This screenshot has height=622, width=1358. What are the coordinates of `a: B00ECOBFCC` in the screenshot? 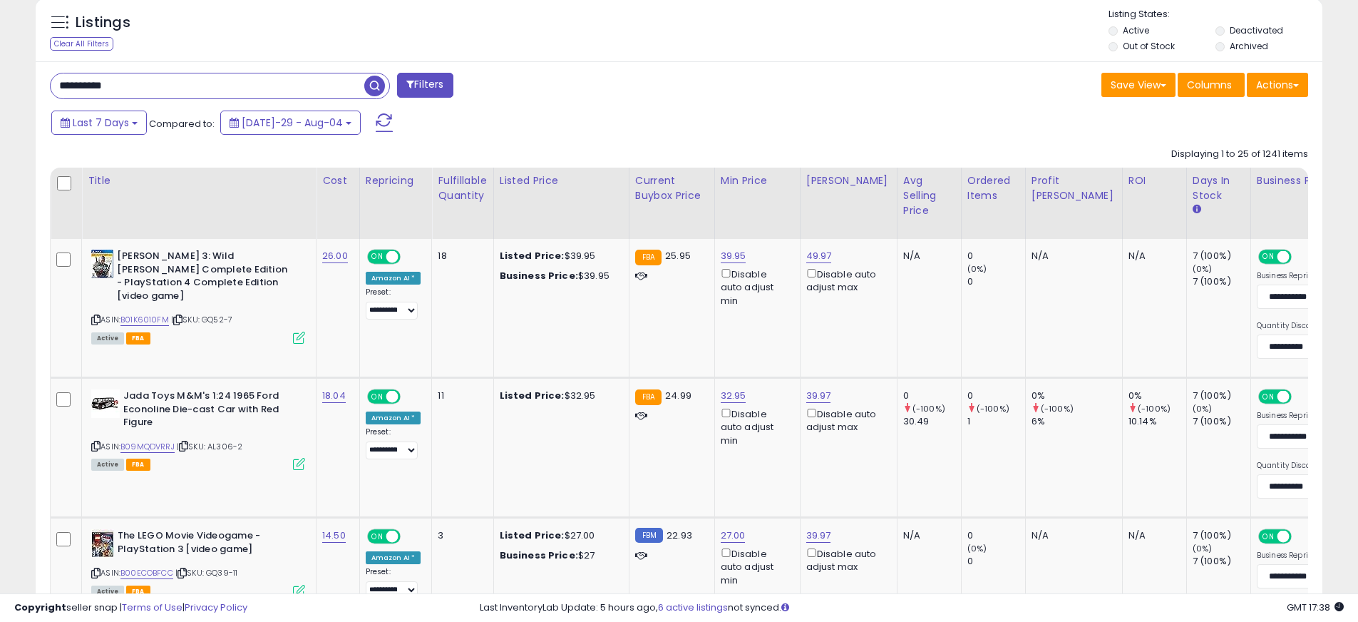 It's located at (147, 572).